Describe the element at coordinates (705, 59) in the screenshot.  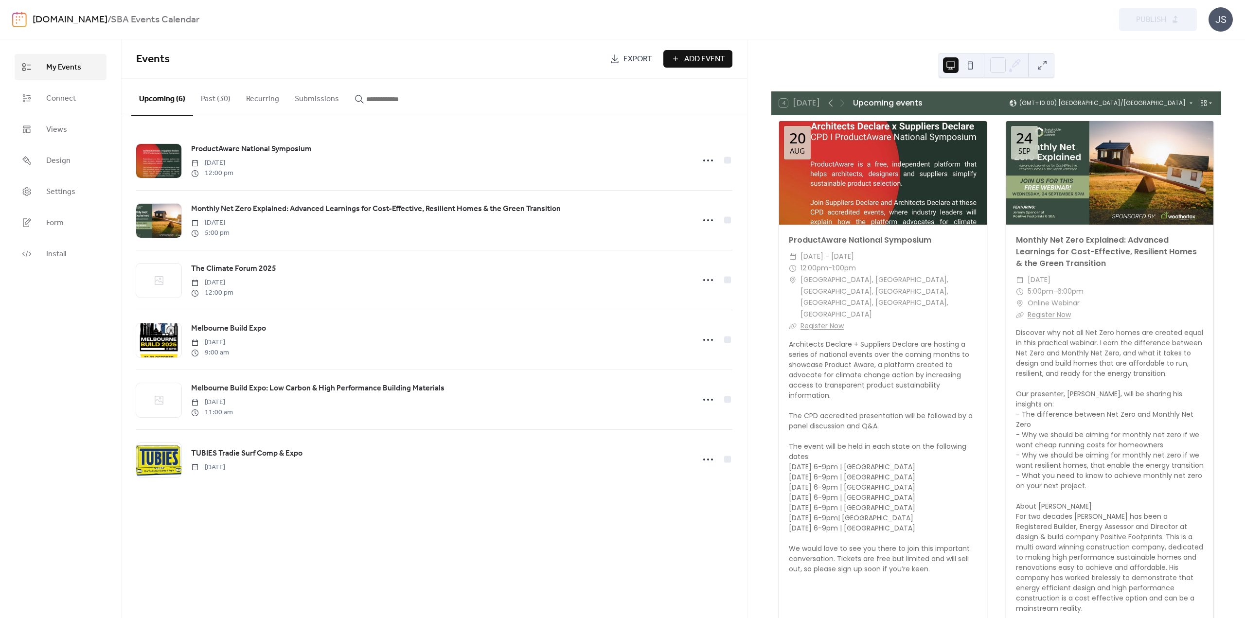
I see `span: Add Event` at that location.